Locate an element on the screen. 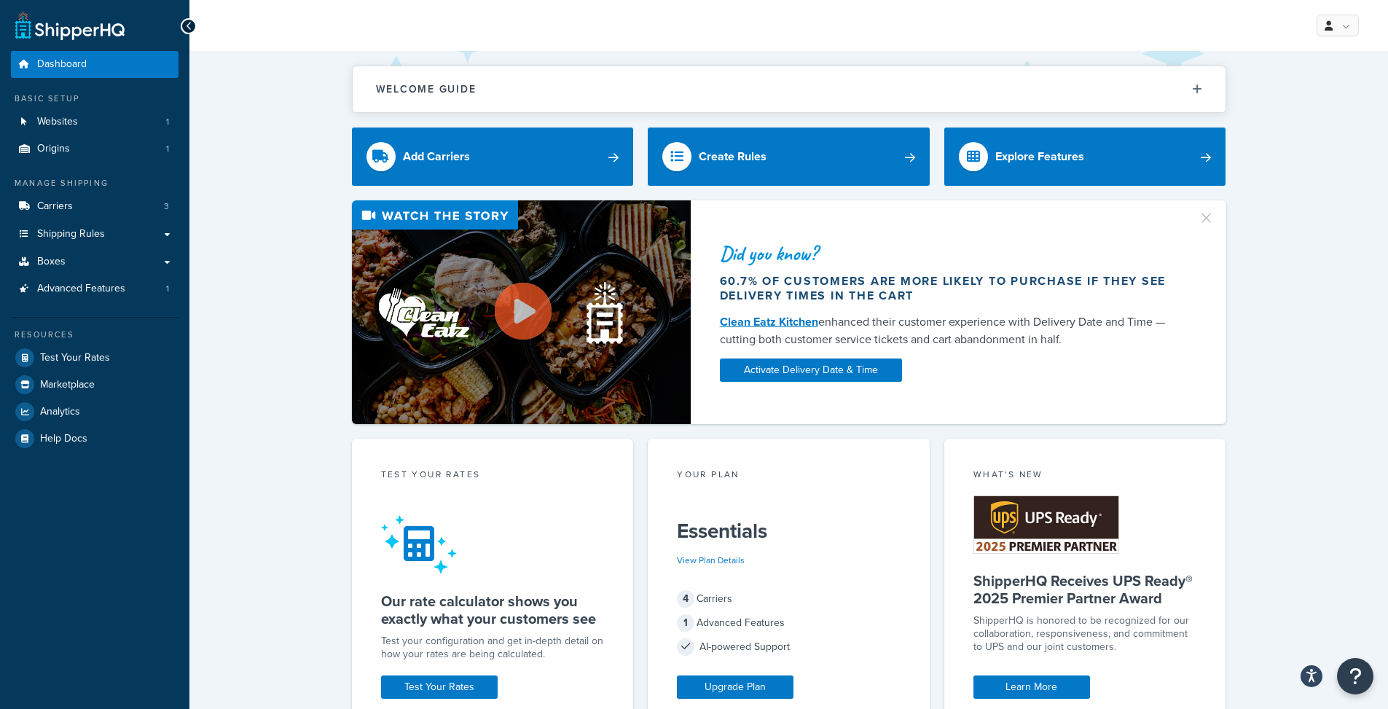  div: Test your rates is located at coordinates (492, 476).